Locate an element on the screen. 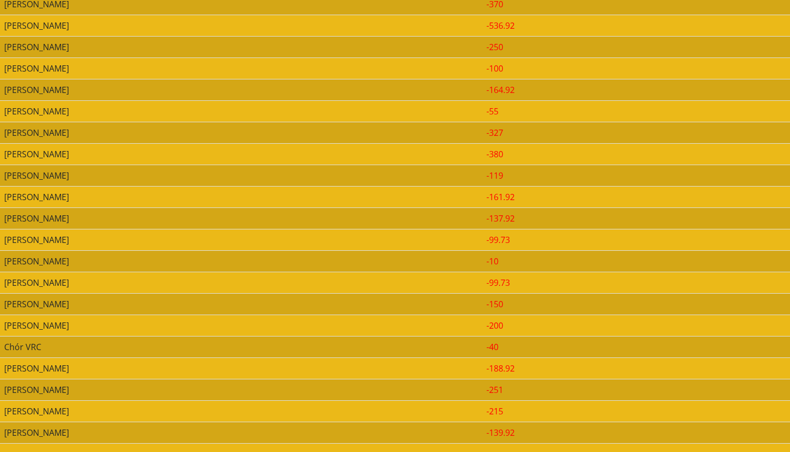  span: -139.92 is located at coordinates (501, 433).